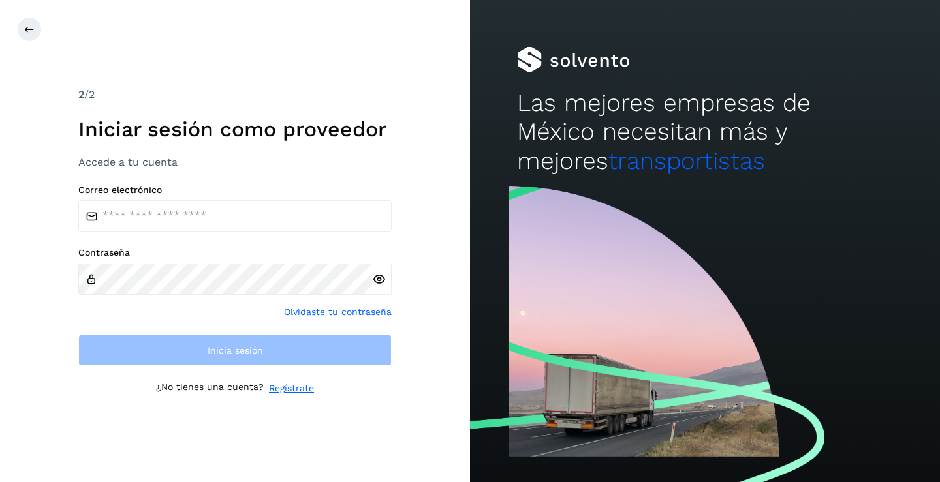  Describe the element at coordinates (209, 388) in the screenshot. I see `p: ¿No tienes una cuenta?` at that location.